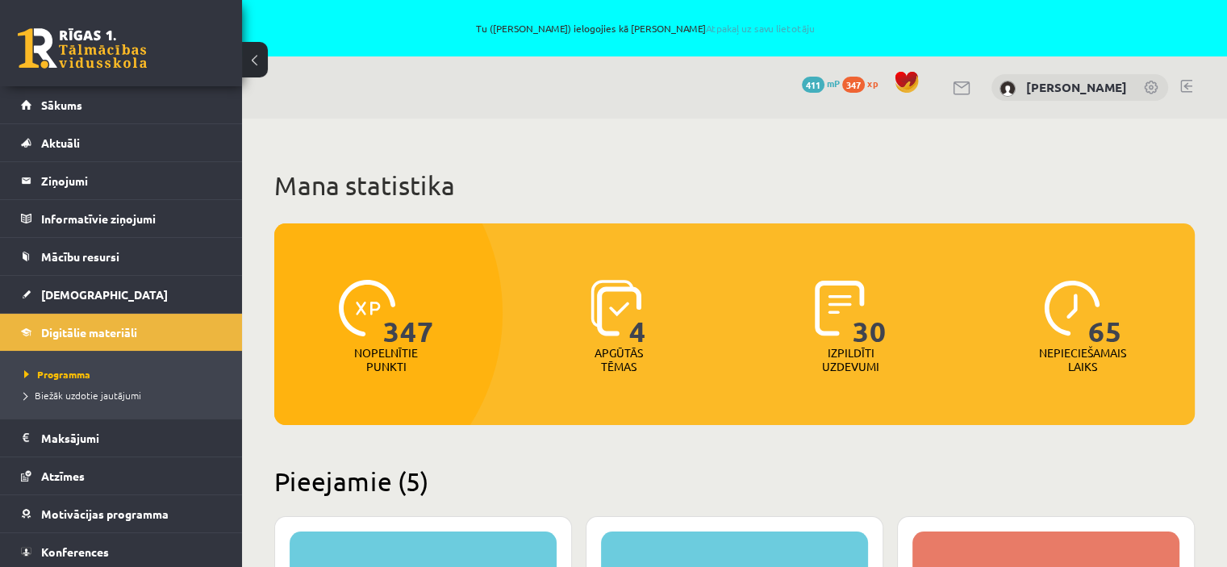  What do you see at coordinates (121, 105) in the screenshot?
I see `a: Sākums` at bounding box center [121, 105].